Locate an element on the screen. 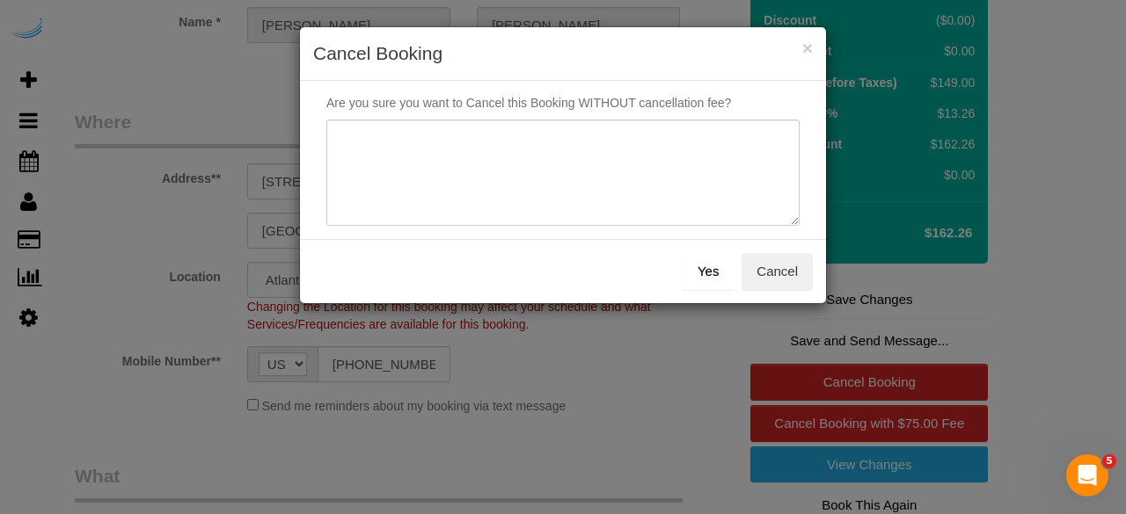 Image resolution: width=1126 pixels, height=514 pixels. button: Yes is located at coordinates (708, 272).